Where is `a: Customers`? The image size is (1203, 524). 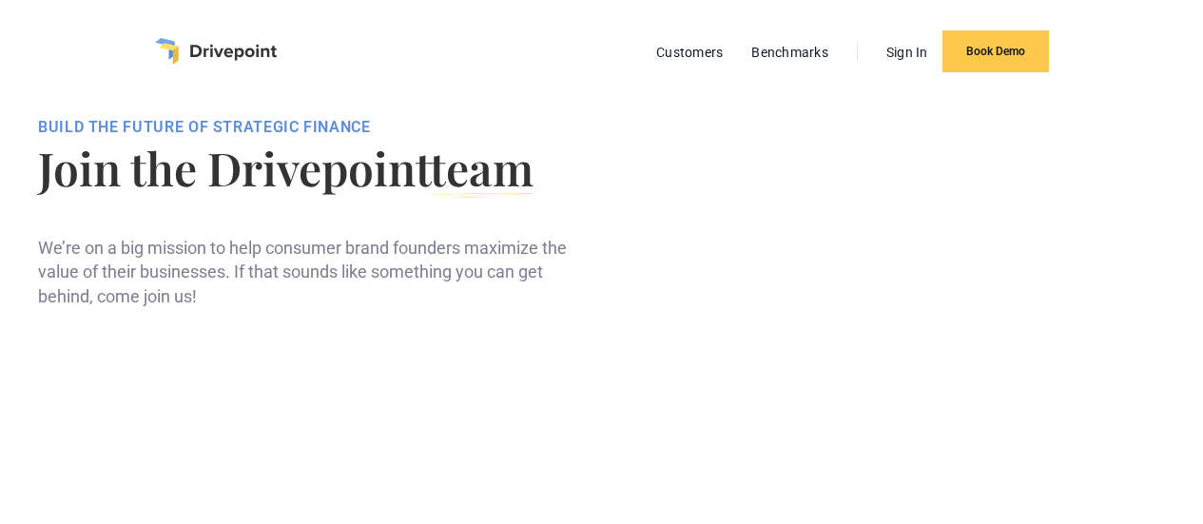 a: Customers is located at coordinates (690, 52).